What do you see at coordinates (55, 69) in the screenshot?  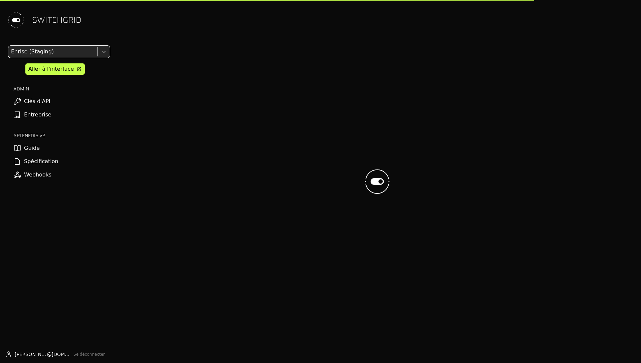 I see `a: Aller à l'interface` at bounding box center [55, 69].